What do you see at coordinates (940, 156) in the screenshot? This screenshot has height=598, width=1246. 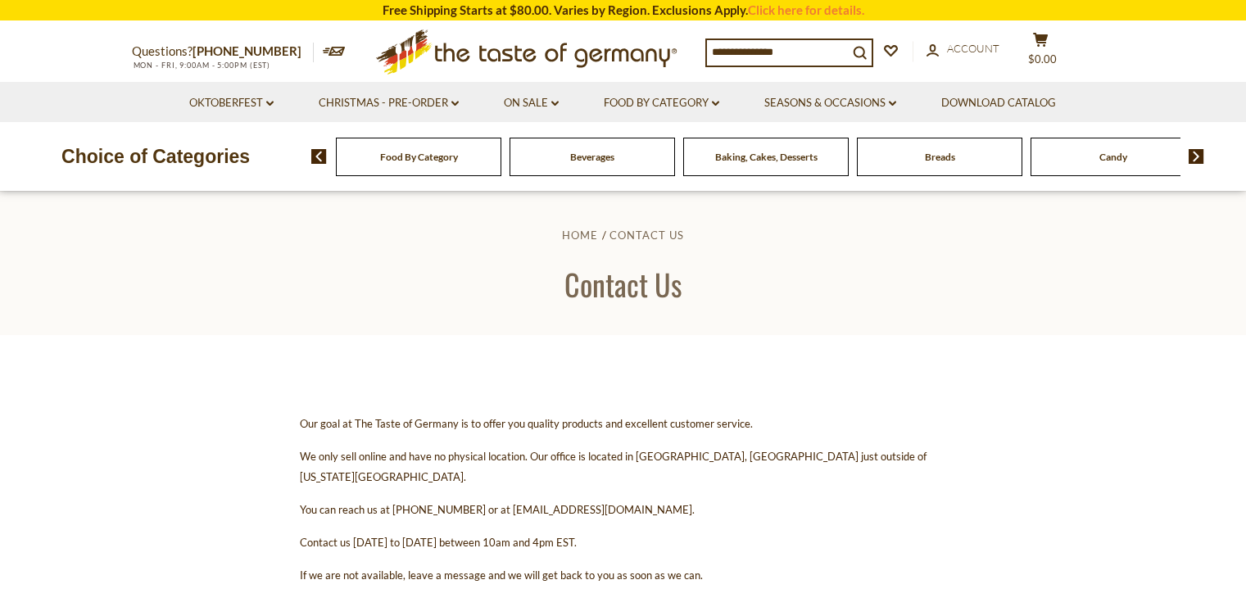 I see `a: Breads` at bounding box center [940, 156].